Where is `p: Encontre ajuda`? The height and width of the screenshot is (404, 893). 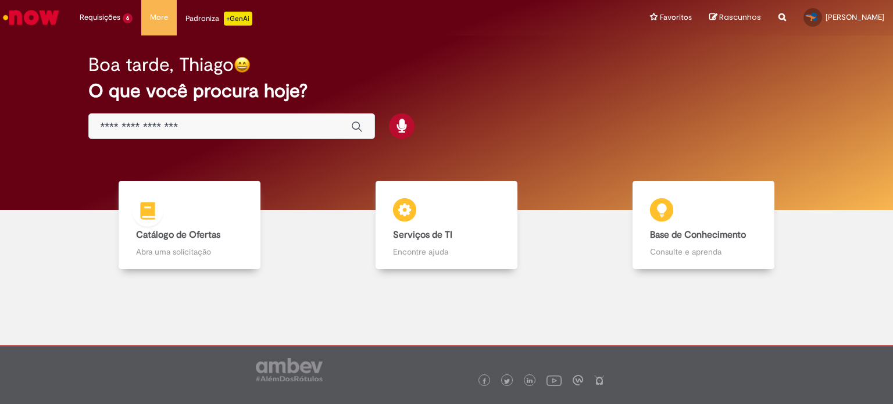 p: Encontre ajuda is located at coordinates (446, 252).